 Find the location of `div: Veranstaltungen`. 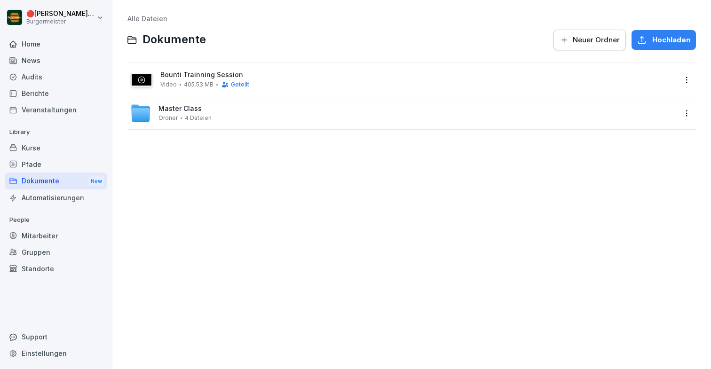

div: Veranstaltungen is located at coordinates (56, 110).